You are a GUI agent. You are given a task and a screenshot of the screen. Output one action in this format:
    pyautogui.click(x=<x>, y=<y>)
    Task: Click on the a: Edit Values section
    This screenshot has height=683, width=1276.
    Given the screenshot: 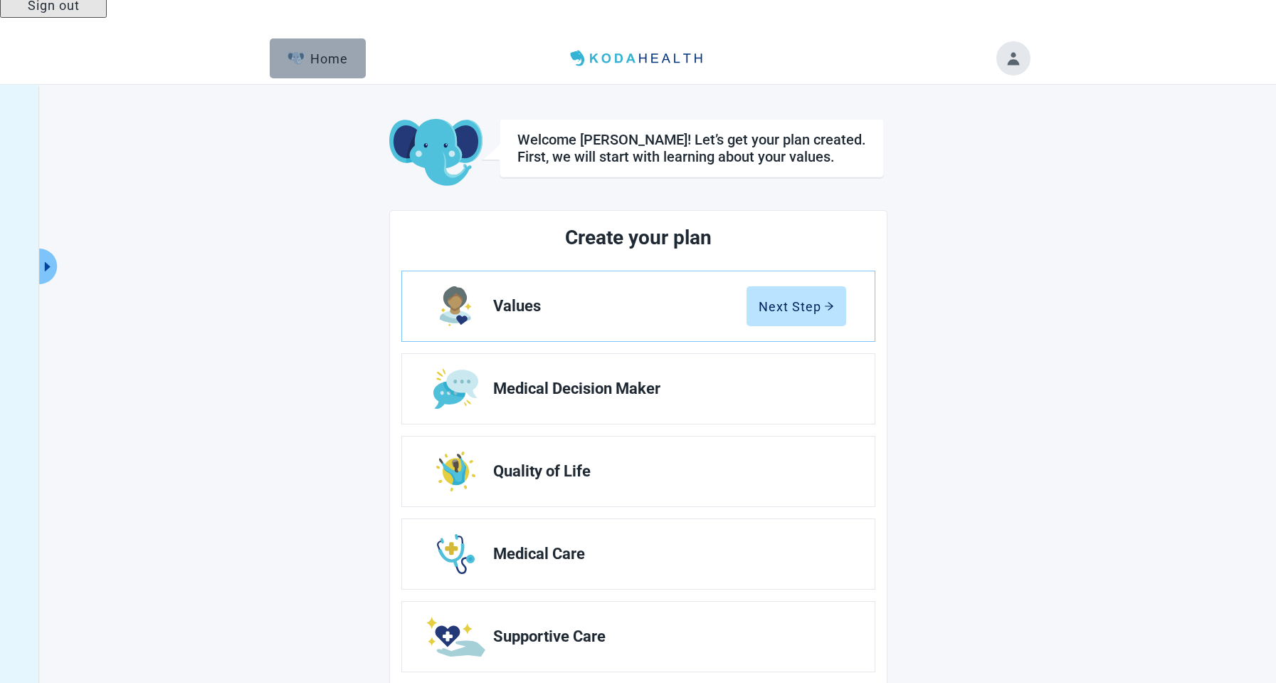 What is the action you would take?
    pyautogui.click(x=638, y=306)
    